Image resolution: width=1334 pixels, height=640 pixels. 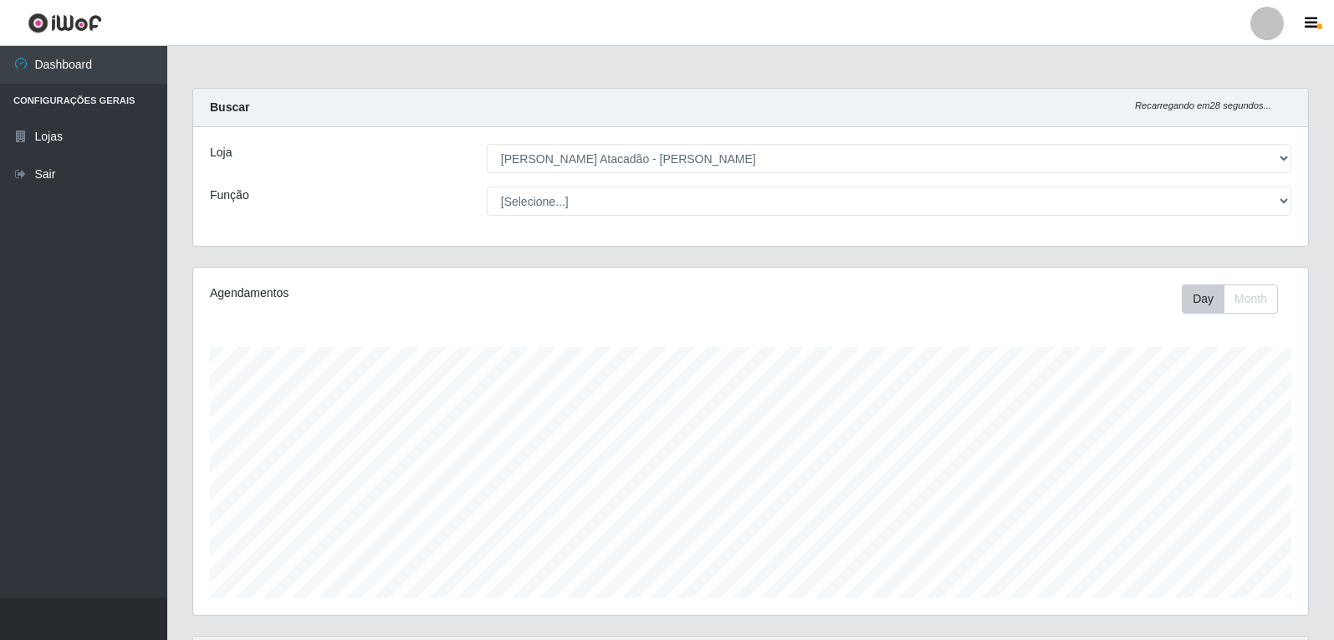 I want to click on i: Recarregando em 28 segundos..., so click(x=1203, y=105).